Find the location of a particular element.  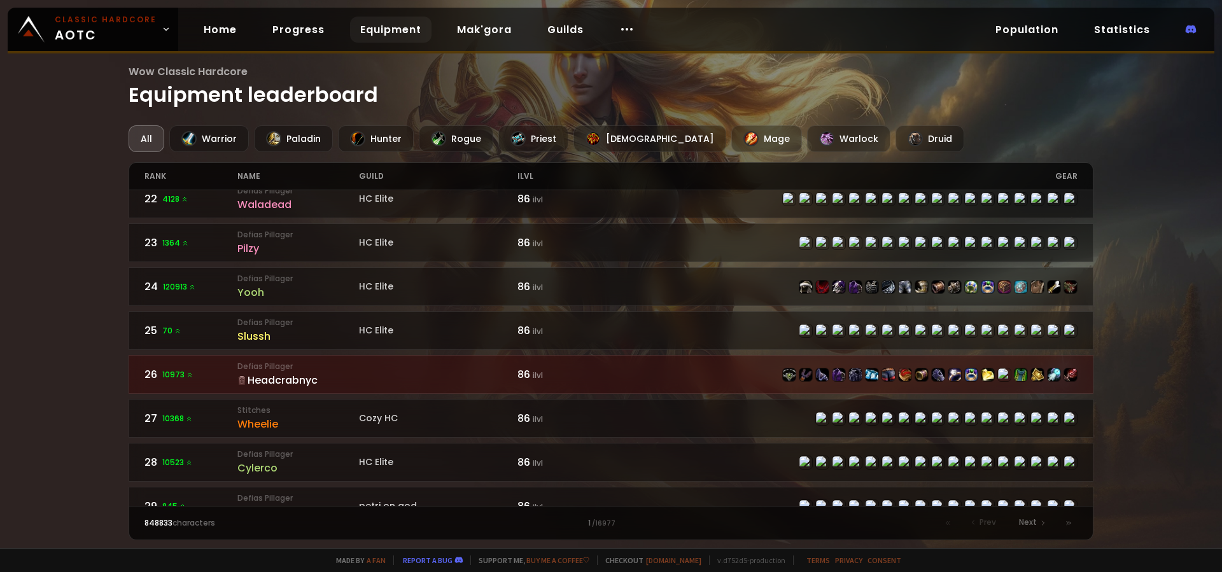

img: item-23039 is located at coordinates (1054, 287).